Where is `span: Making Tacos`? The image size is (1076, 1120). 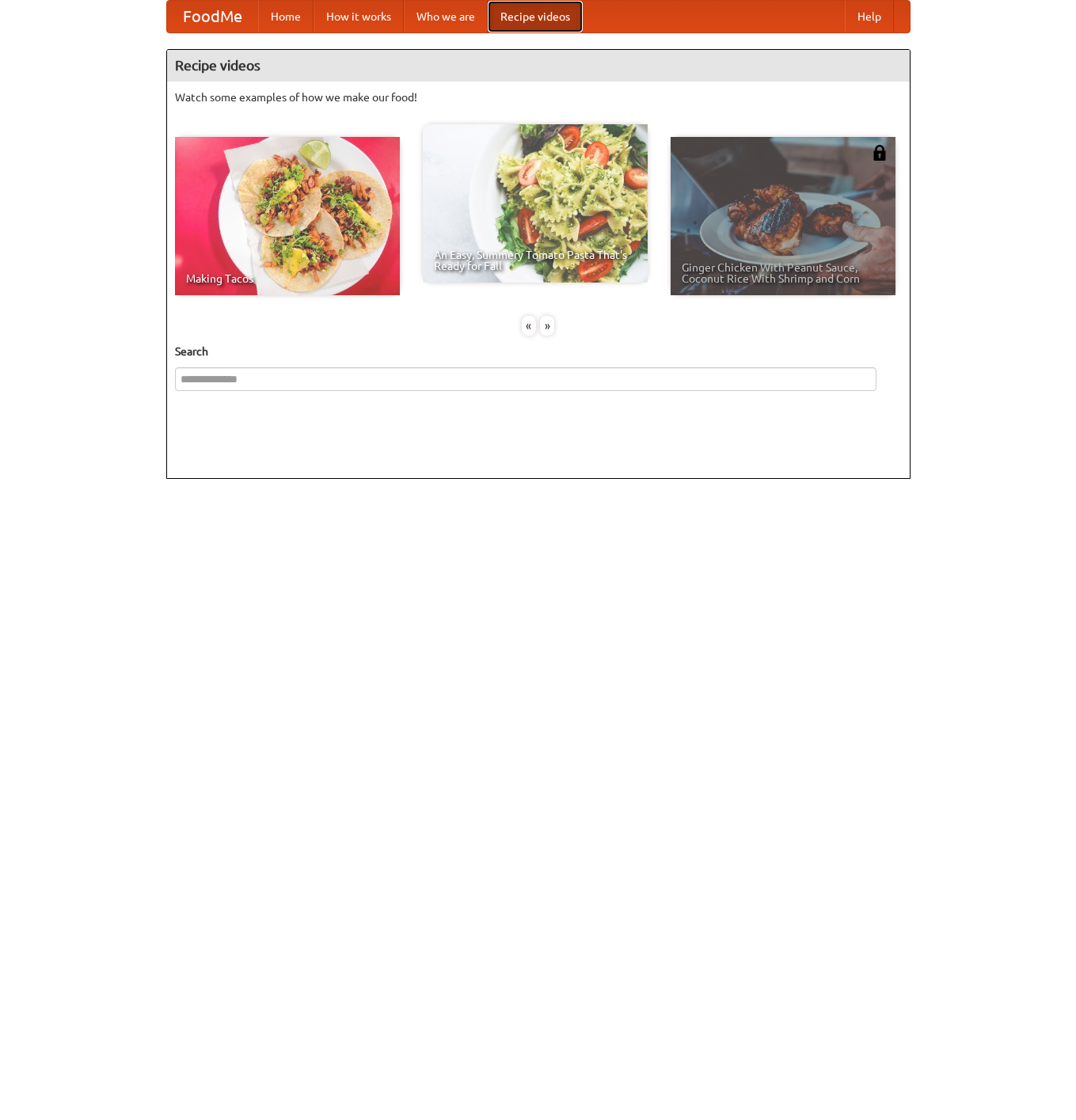
span: Making Tacos is located at coordinates (287, 279).